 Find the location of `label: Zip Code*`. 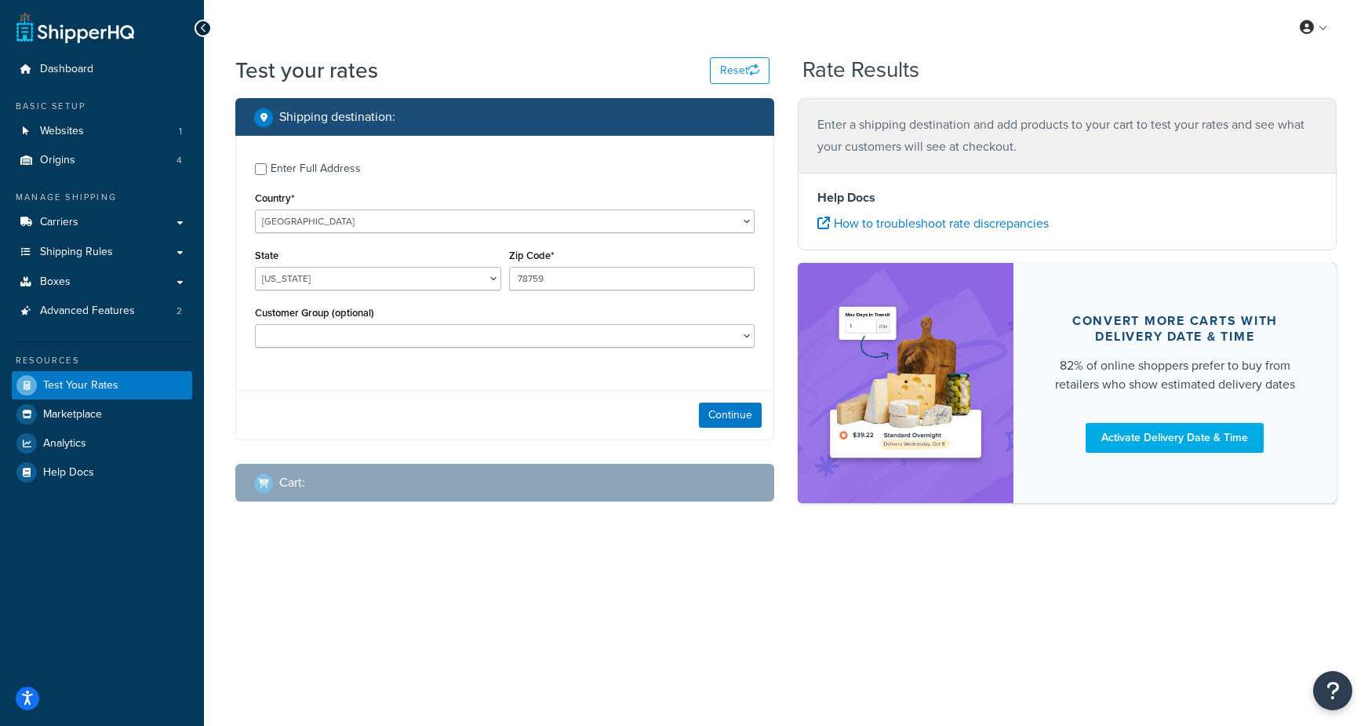

label: Zip Code* is located at coordinates (531, 255).